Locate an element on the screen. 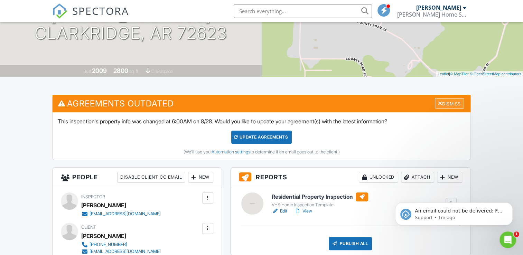  a: Leaflet is located at coordinates (443, 74).